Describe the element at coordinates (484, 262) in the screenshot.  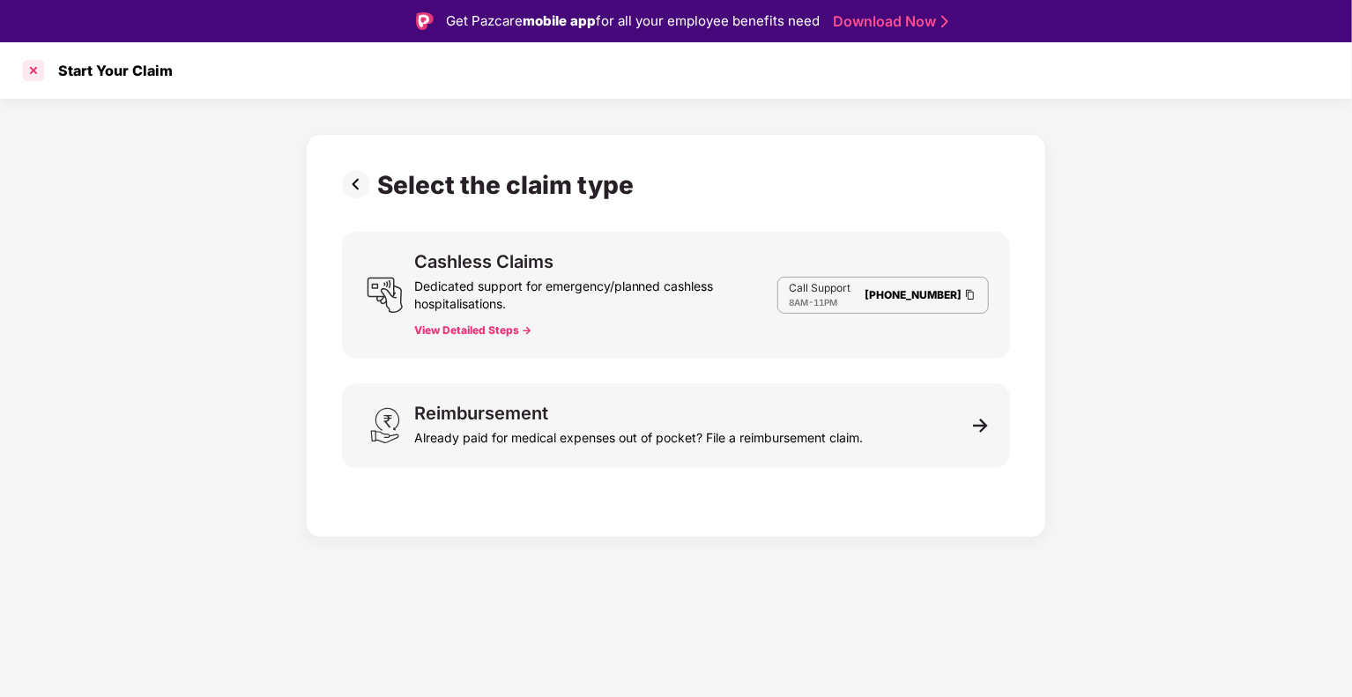
I see `div: Cashless Claims` at that location.